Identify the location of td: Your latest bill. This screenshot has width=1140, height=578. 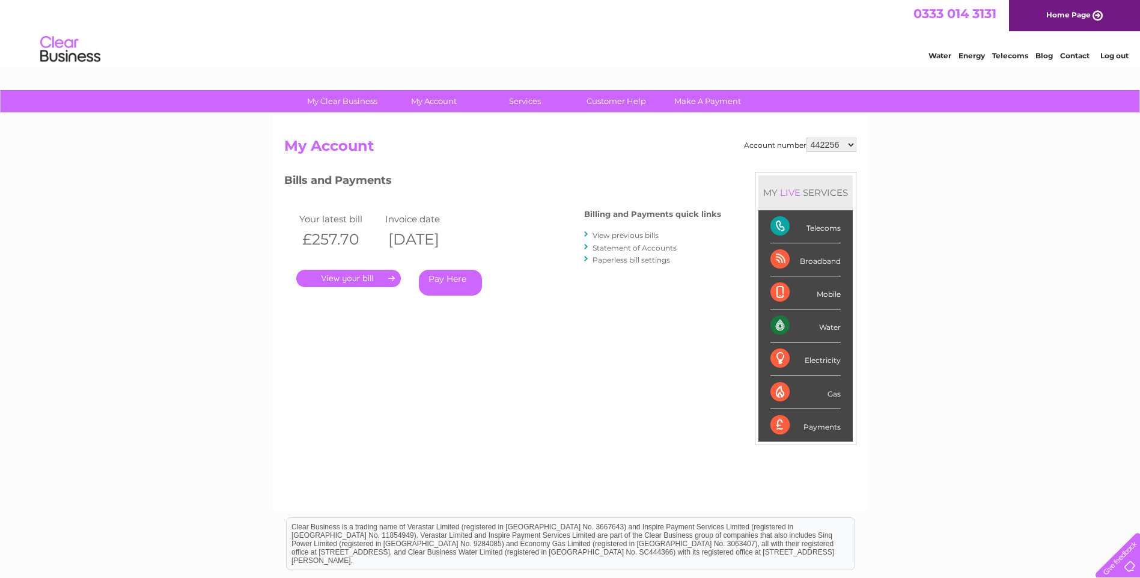
(340, 219).